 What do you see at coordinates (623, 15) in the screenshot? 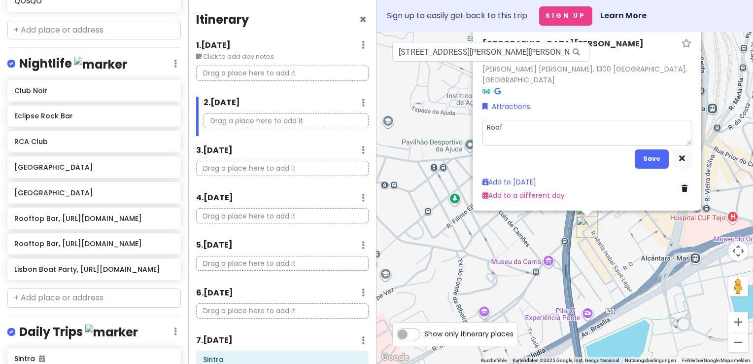
I see `a: Learn More` at bounding box center [623, 15].